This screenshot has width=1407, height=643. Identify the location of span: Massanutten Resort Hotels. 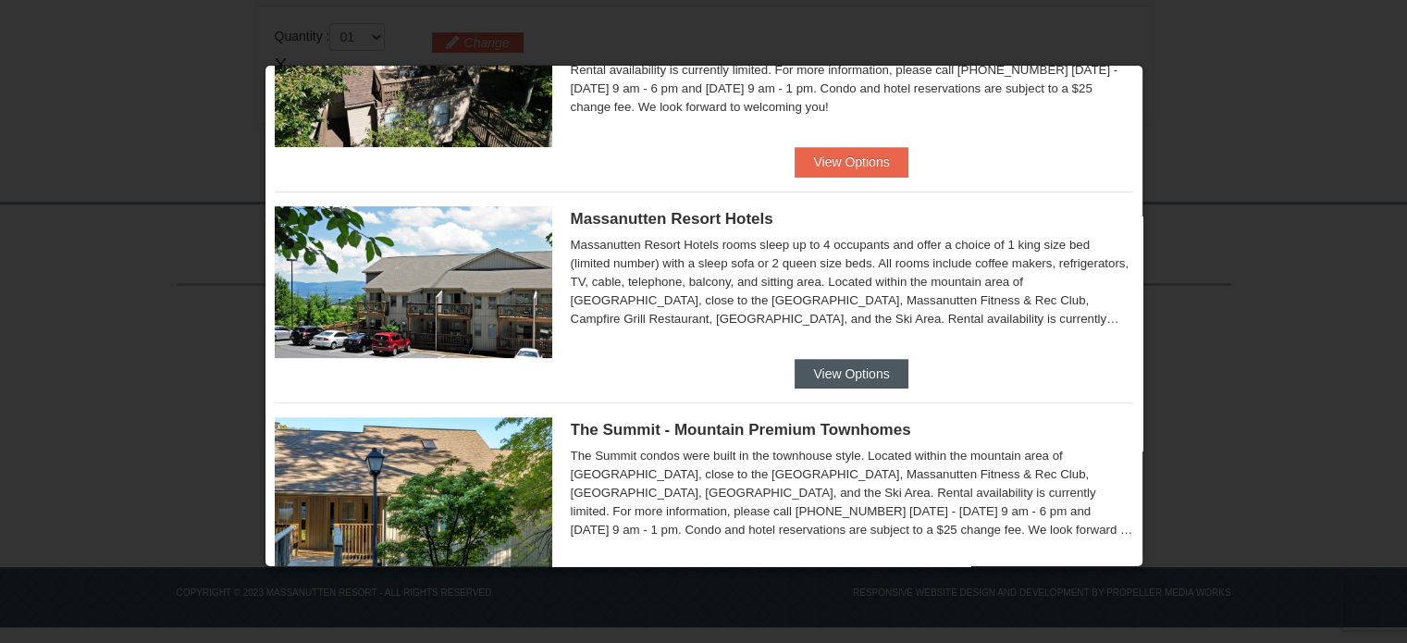
(671, 218).